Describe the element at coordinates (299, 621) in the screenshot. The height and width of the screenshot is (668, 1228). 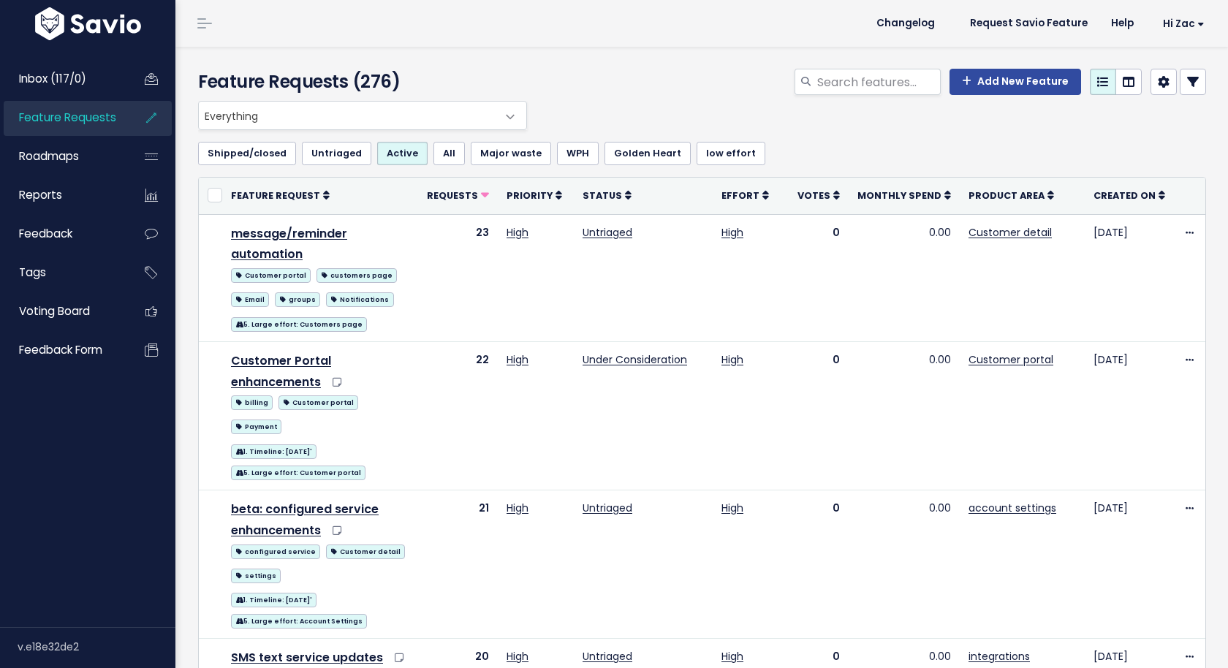
I see `span: 5. Large effort: Account Settings` at that location.